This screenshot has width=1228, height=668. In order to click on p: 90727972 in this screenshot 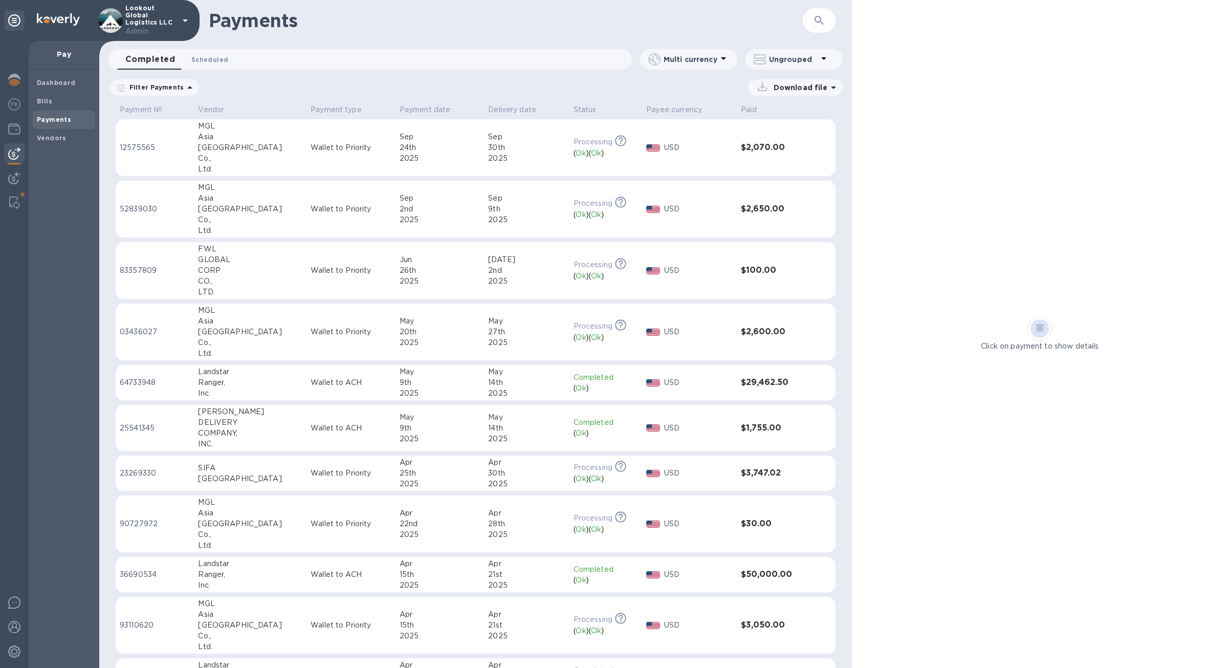, I will do `click(154, 523)`.